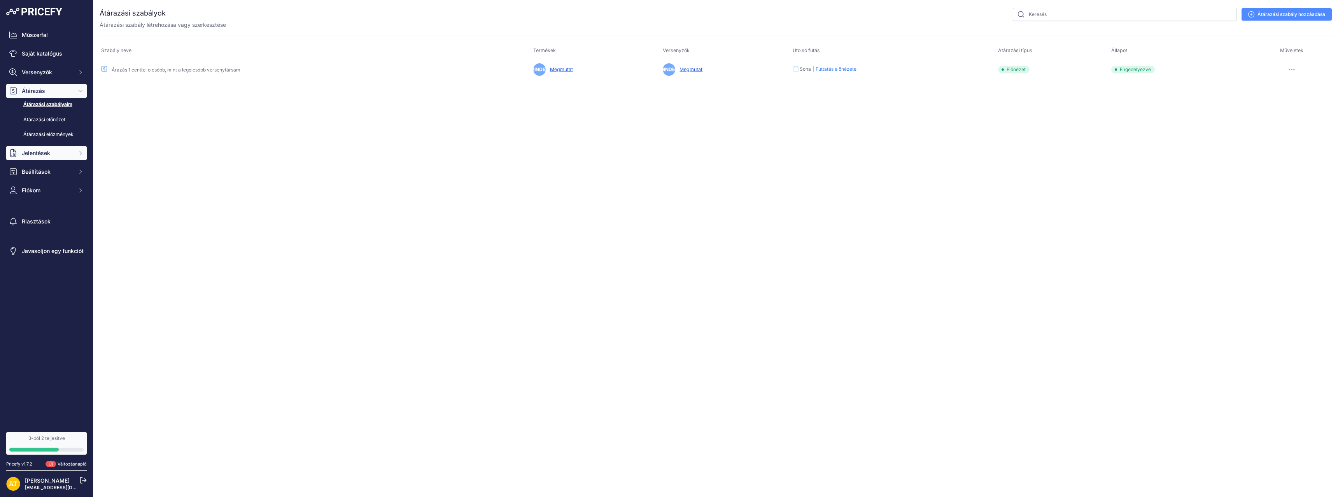  What do you see at coordinates (163, 24) in the screenshot?
I see `font: Átárazási szabály létrehozása vagy szerkesztése` at bounding box center [163, 24].